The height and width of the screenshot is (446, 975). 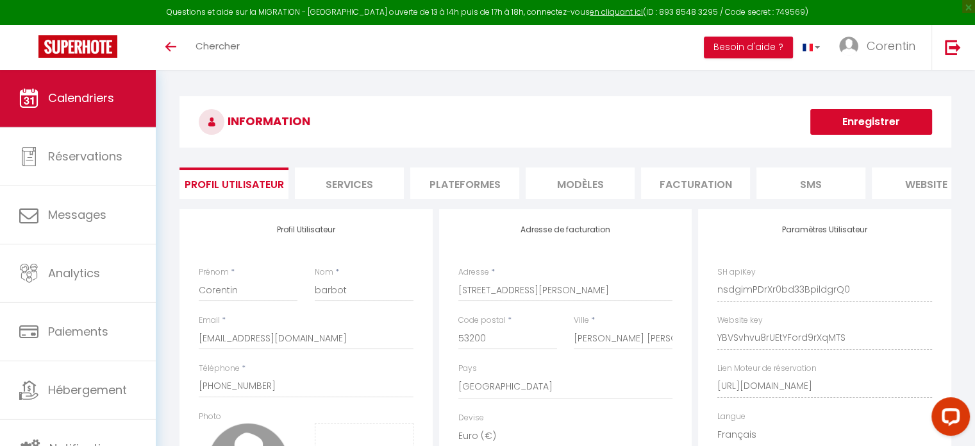 What do you see at coordinates (234, 183) in the screenshot?
I see `li: Profil Utilisateur` at bounding box center [234, 183].